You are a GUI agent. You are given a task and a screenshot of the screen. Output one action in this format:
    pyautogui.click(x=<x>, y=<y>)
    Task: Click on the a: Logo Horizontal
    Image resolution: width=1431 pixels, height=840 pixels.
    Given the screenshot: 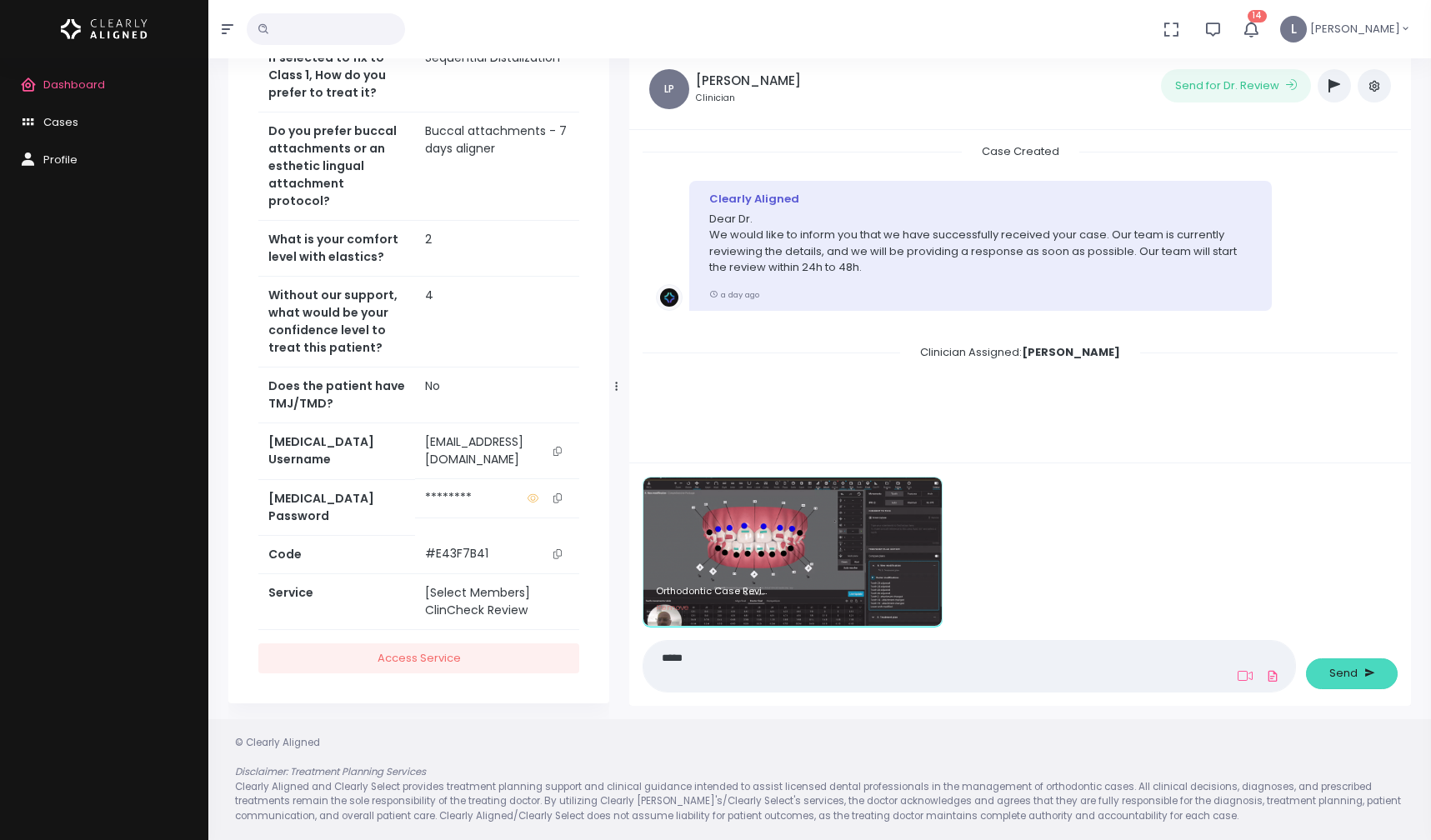 What is the action you would take?
    pyautogui.click(x=104, y=30)
    